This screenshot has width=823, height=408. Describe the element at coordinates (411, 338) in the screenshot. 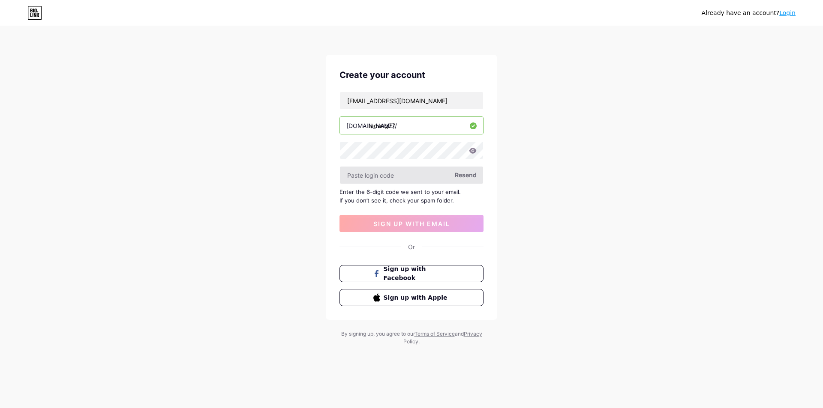

I see `div: By signing up, you agree to our and .` at that location.